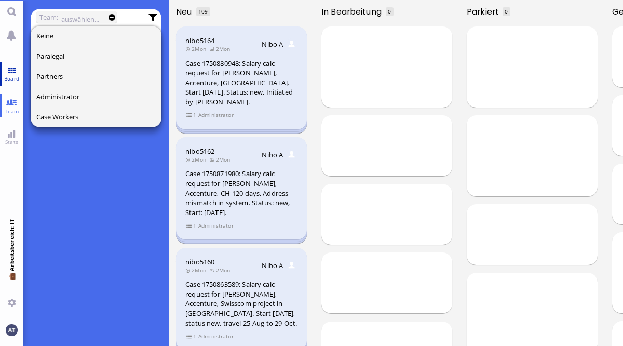 The image size is (623, 346). I want to click on img: Du, so click(11, 330).